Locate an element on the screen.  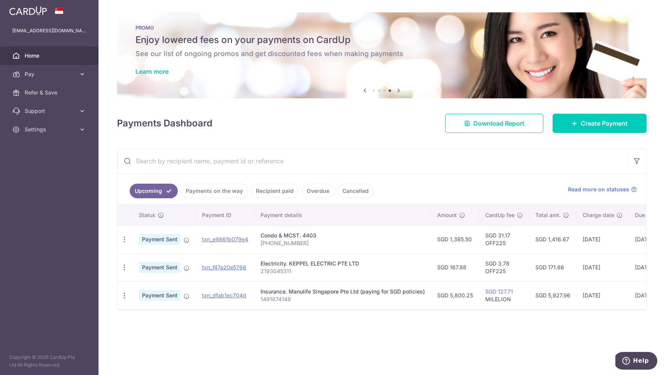
h4: Payments Dashboard is located at coordinates (165, 123).